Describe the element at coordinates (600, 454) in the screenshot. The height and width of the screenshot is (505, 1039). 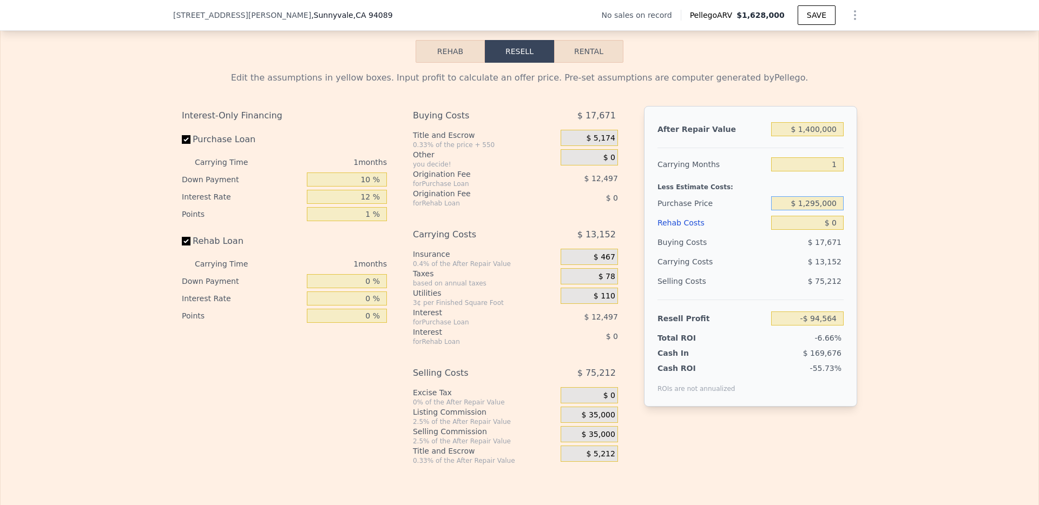
I see `span: $ 5,212` at that location.